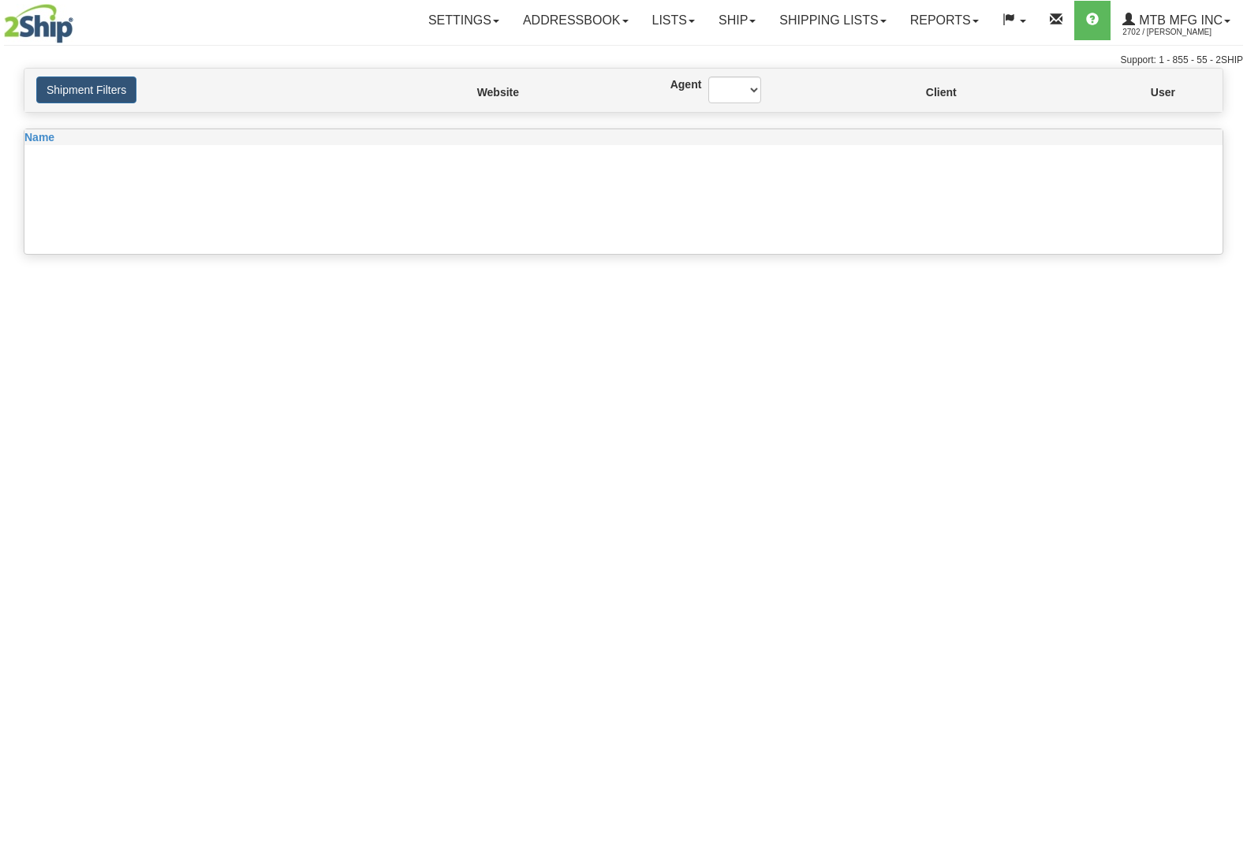 This screenshot has height=850, width=1247. I want to click on span: MTB MFG INC, so click(1178, 20).